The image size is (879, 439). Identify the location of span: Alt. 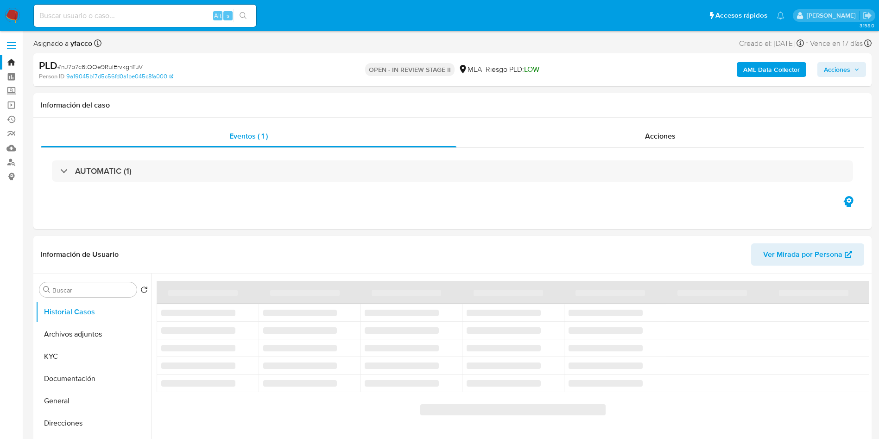
(218, 15).